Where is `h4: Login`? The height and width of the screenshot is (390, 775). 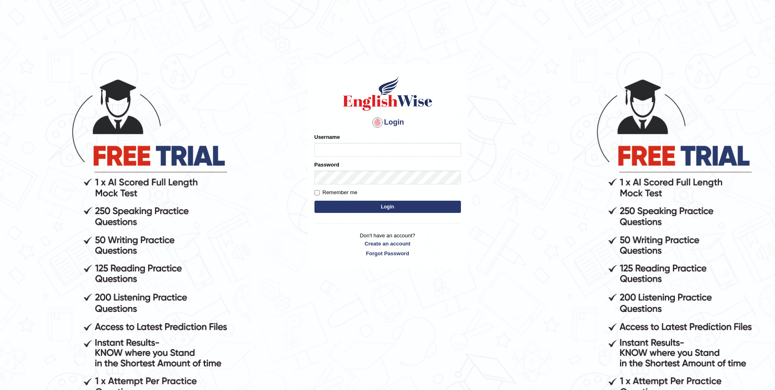 h4: Login is located at coordinates (388, 123).